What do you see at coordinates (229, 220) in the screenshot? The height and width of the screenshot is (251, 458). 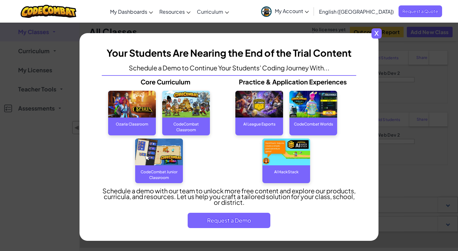 I see `button: Request a Demo` at bounding box center [229, 220].